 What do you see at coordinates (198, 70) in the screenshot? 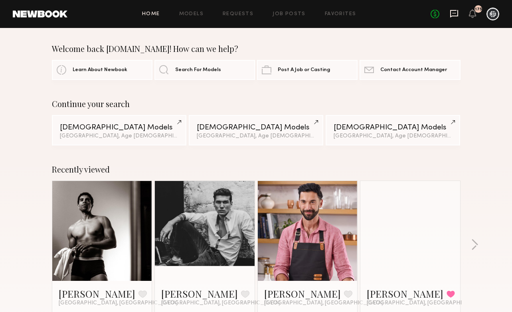
I see `span: Search For Models` at bounding box center [198, 70].